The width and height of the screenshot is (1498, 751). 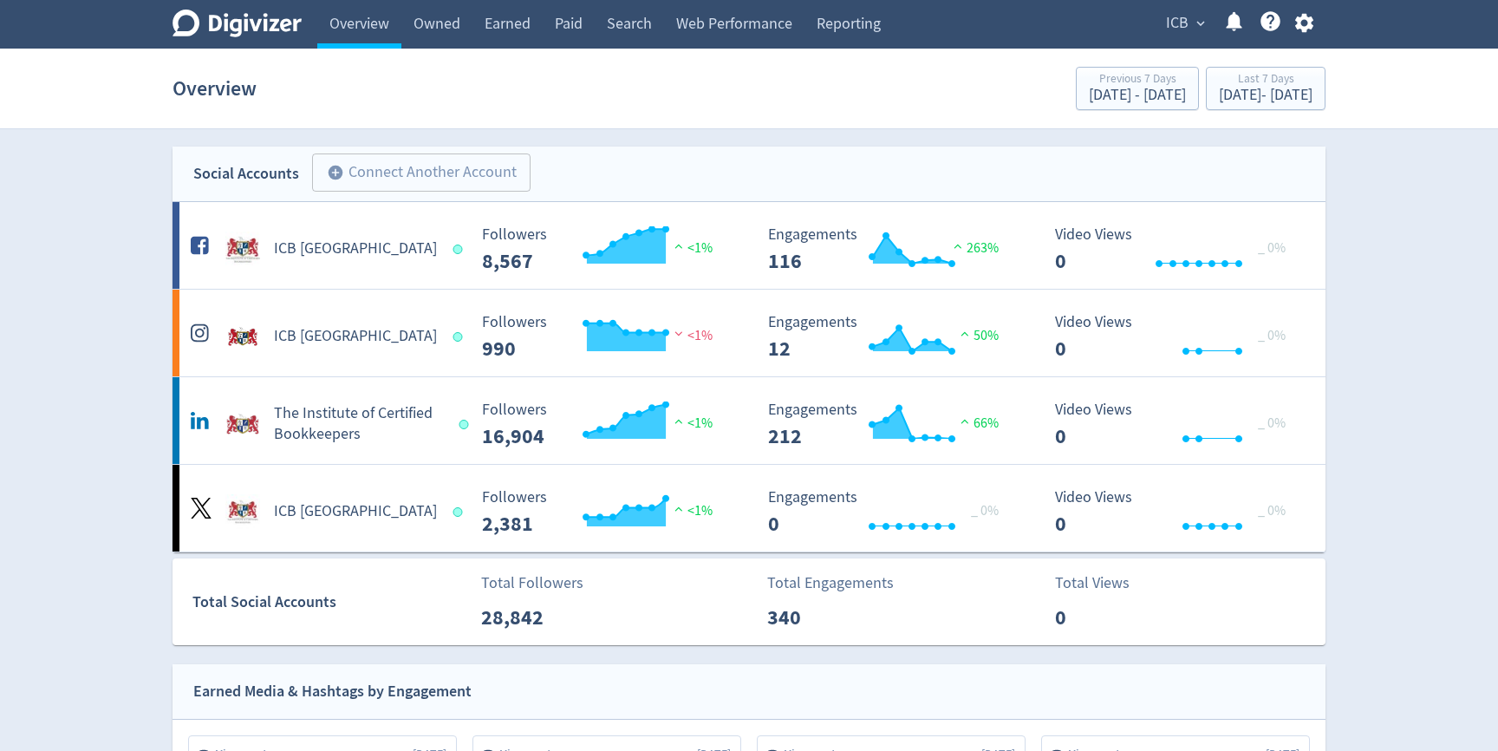 What do you see at coordinates (1104, 582) in the screenshot?
I see `p: Total Views` at bounding box center [1104, 582].